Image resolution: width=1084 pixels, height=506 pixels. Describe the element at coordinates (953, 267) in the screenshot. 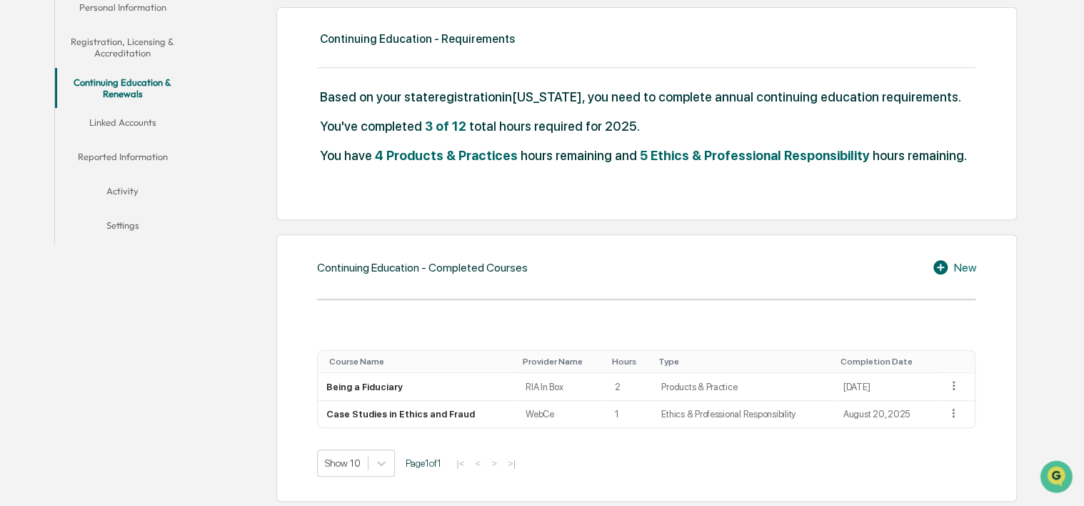

I see `div: New` at that location.